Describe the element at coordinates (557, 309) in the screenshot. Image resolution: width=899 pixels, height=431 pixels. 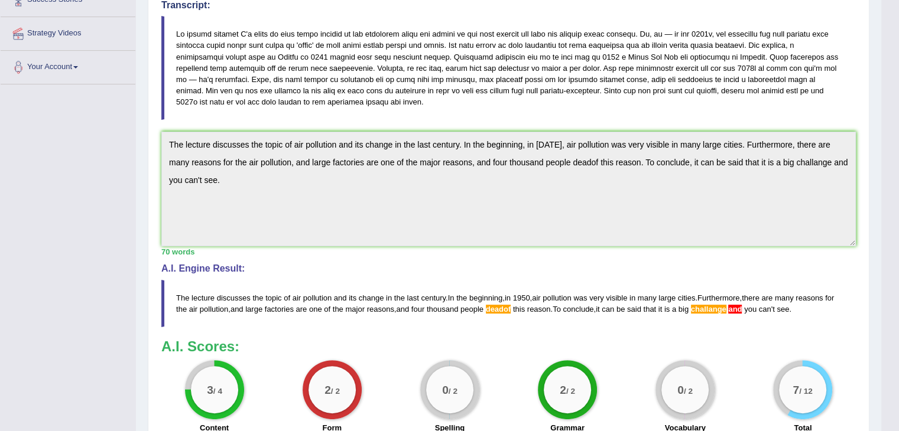
I see `span: To` at that location.